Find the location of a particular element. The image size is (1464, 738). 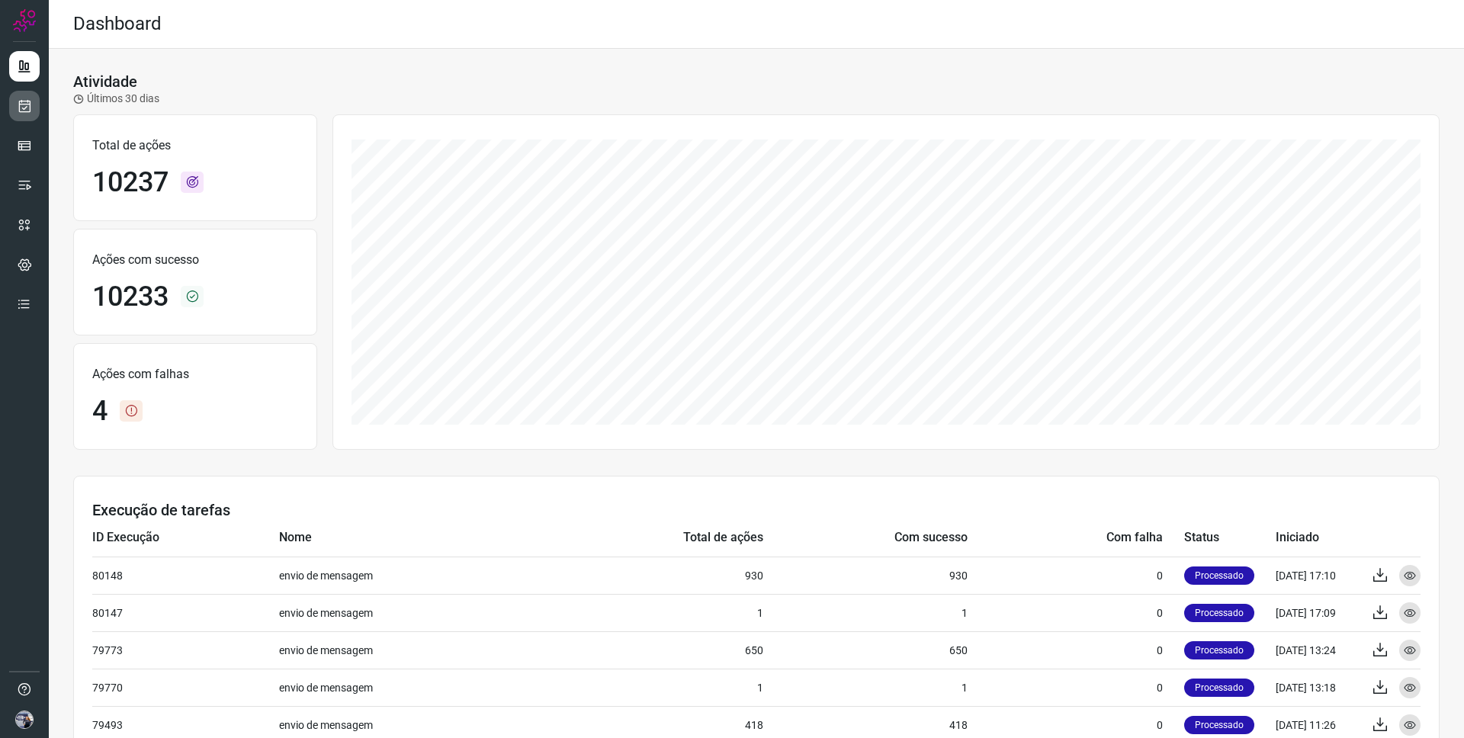

td: Nome is located at coordinates (409, 537).